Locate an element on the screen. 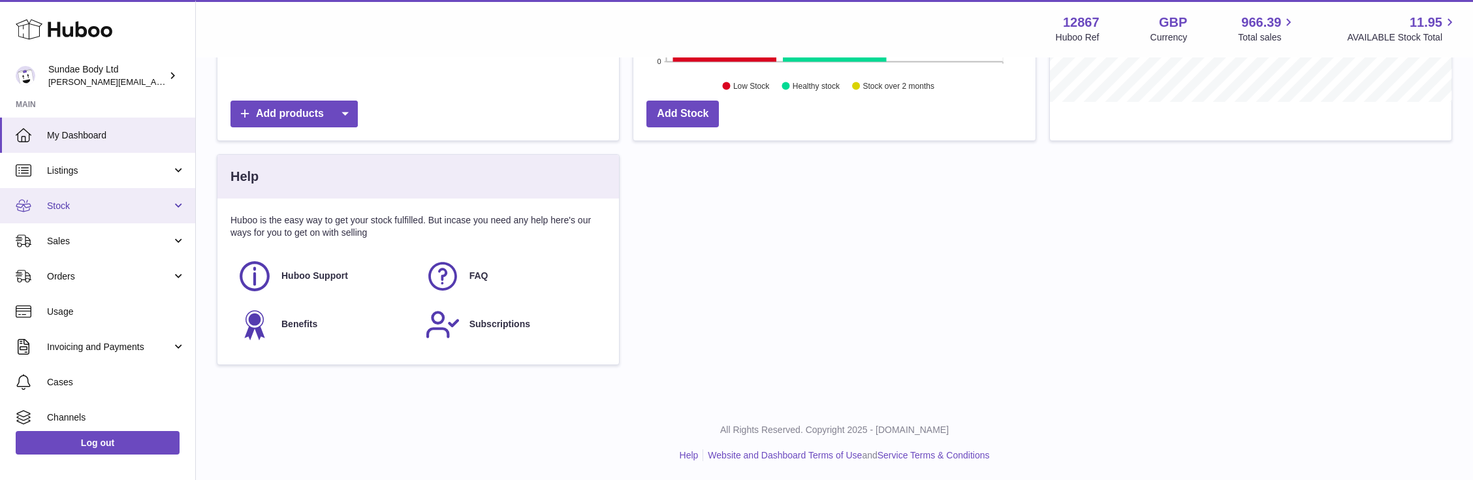  span: Stock is located at coordinates (109, 206).